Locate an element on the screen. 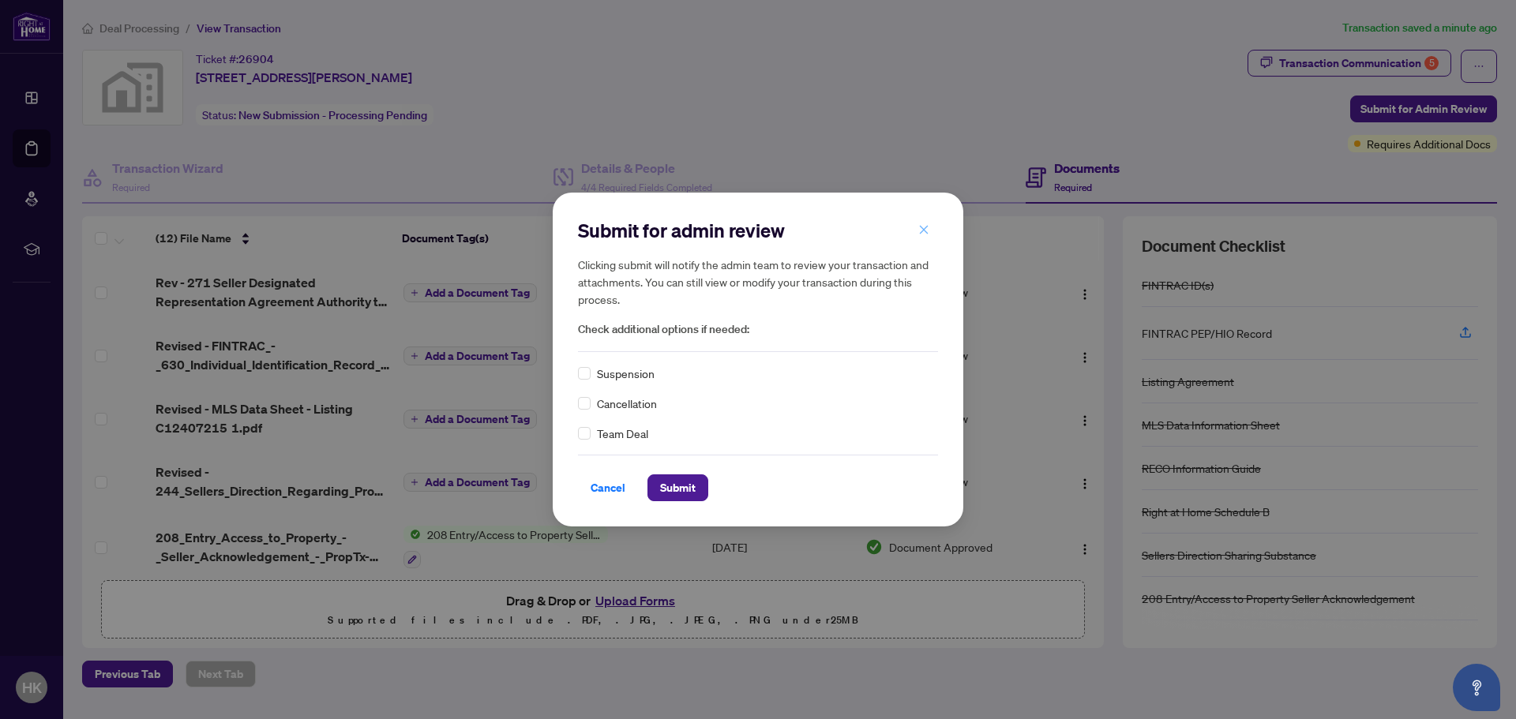 This screenshot has height=719, width=1516. h2: Submit for admin review is located at coordinates (758, 231).